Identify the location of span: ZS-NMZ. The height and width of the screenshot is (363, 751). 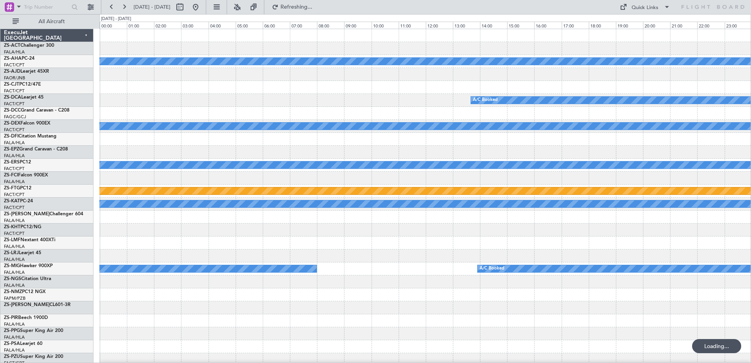
(13, 292).